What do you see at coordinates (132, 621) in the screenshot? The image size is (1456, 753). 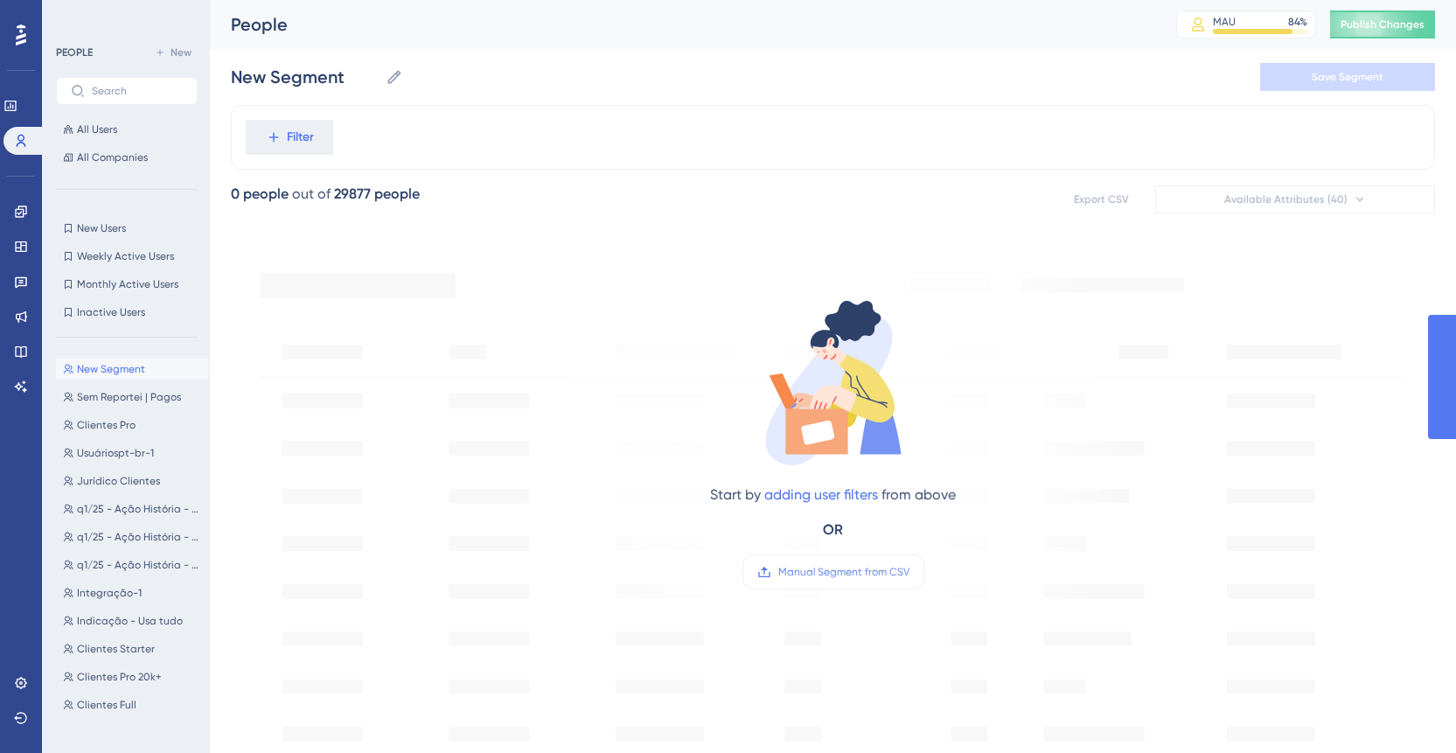 I see `button: Indicação - Usa tudo` at bounding box center [132, 621].